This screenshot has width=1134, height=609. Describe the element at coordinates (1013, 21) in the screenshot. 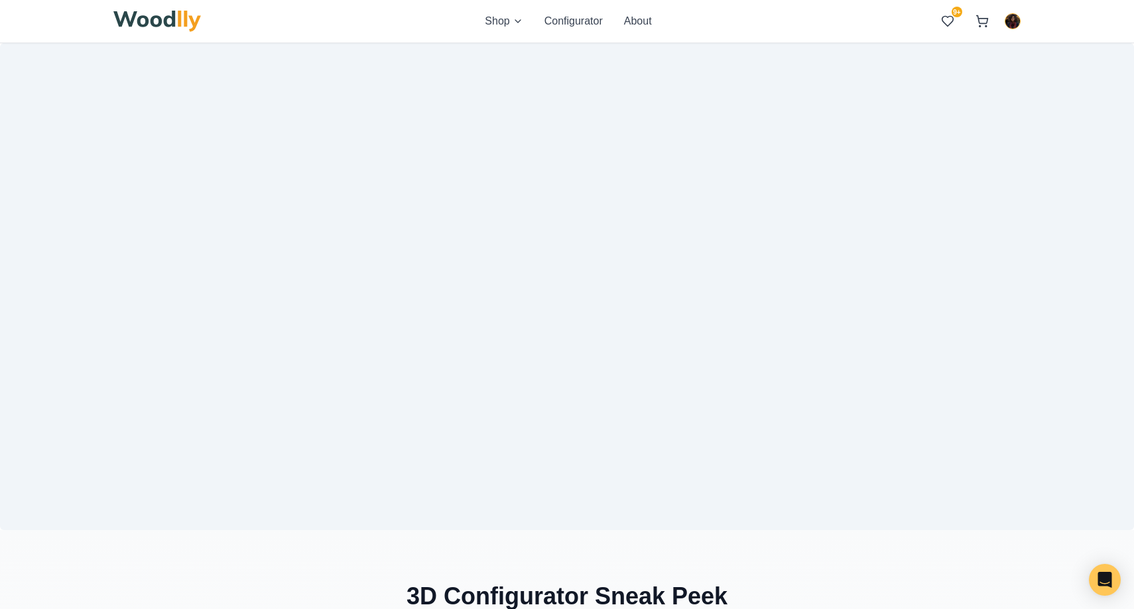

I see `button: Negin` at that location.